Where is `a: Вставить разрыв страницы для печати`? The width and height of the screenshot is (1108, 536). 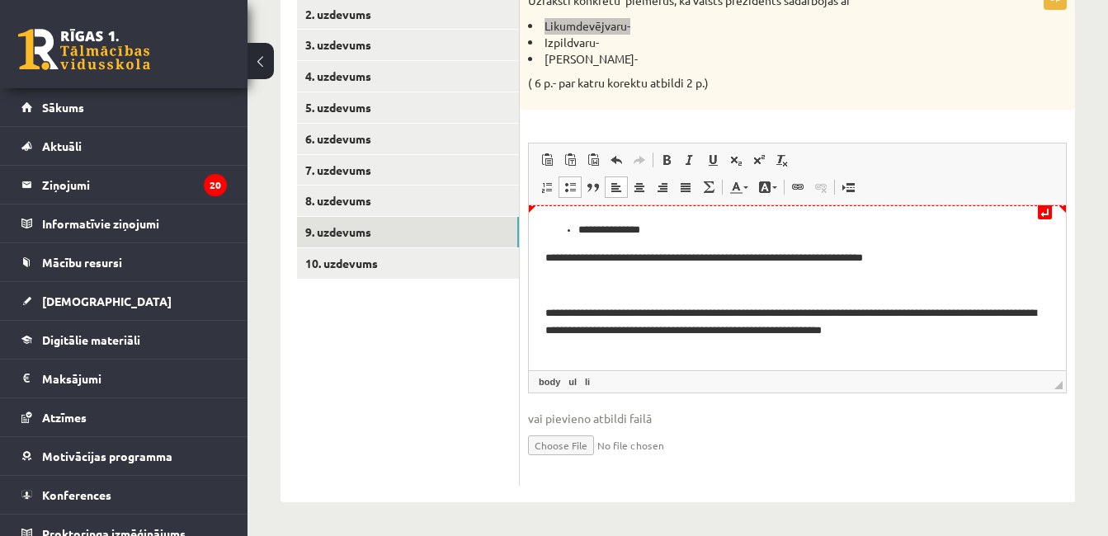
a: Вставить разрыв страницы для печати is located at coordinates (848, 187).